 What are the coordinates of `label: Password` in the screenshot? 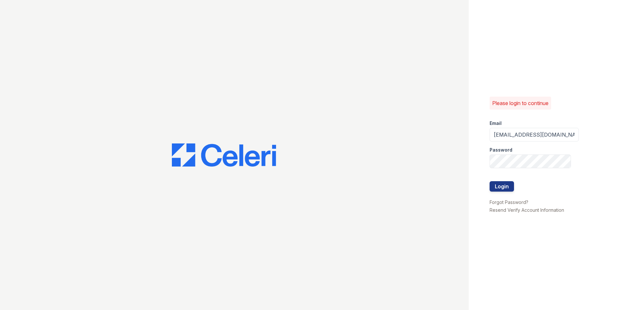 It's located at (501, 150).